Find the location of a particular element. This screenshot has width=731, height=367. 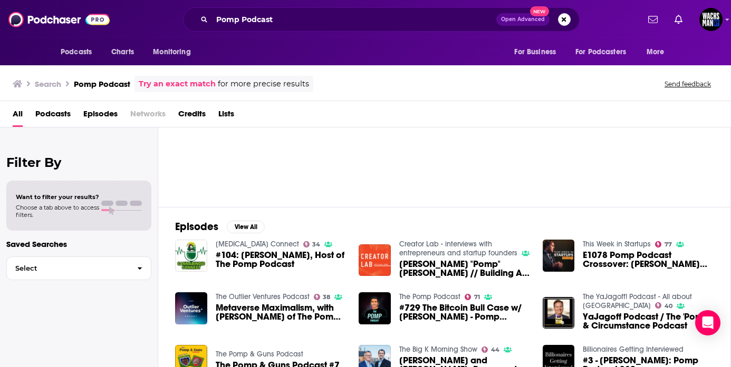

a: The Big K Morning Show is located at coordinates (438, 349).